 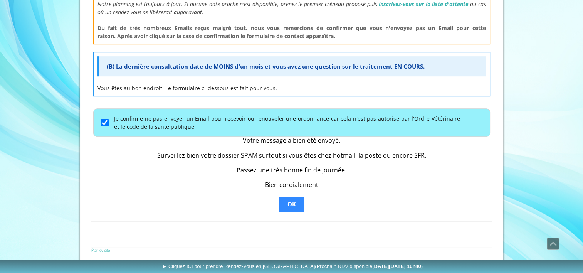 I want to click on div: Surveillez bien votre dossier SPAM surtout si vous êtes chez hotmail, la poste ou encore SFR., so click(x=292, y=155).